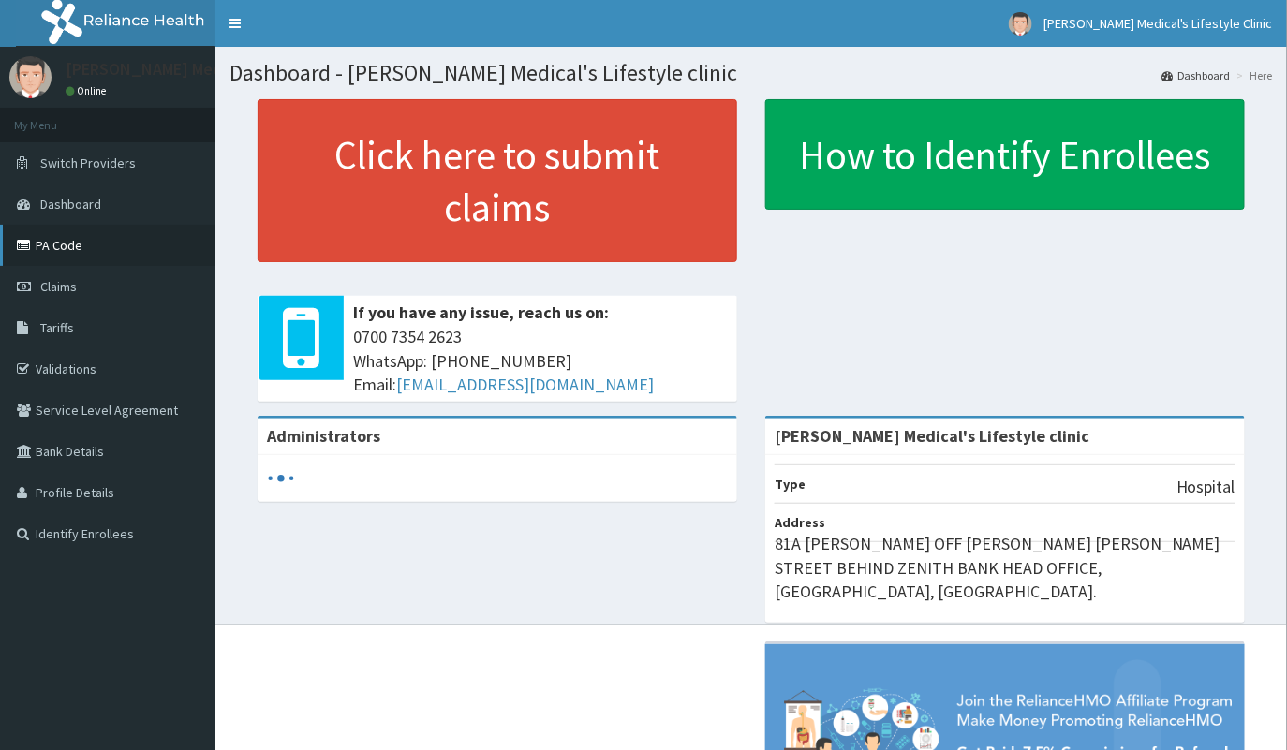 Image resolution: width=1287 pixels, height=750 pixels. What do you see at coordinates (57, 328) in the screenshot?
I see `span: Tariffs` at bounding box center [57, 328].